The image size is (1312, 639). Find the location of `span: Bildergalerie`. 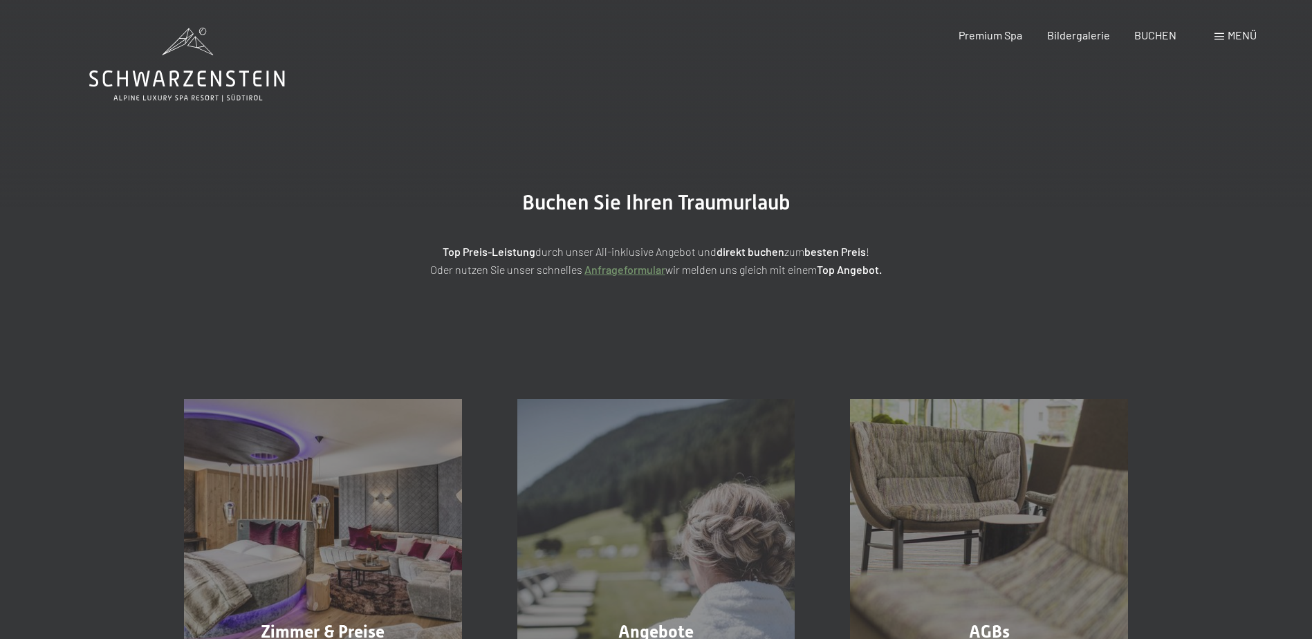

span: Bildergalerie is located at coordinates (1078, 35).